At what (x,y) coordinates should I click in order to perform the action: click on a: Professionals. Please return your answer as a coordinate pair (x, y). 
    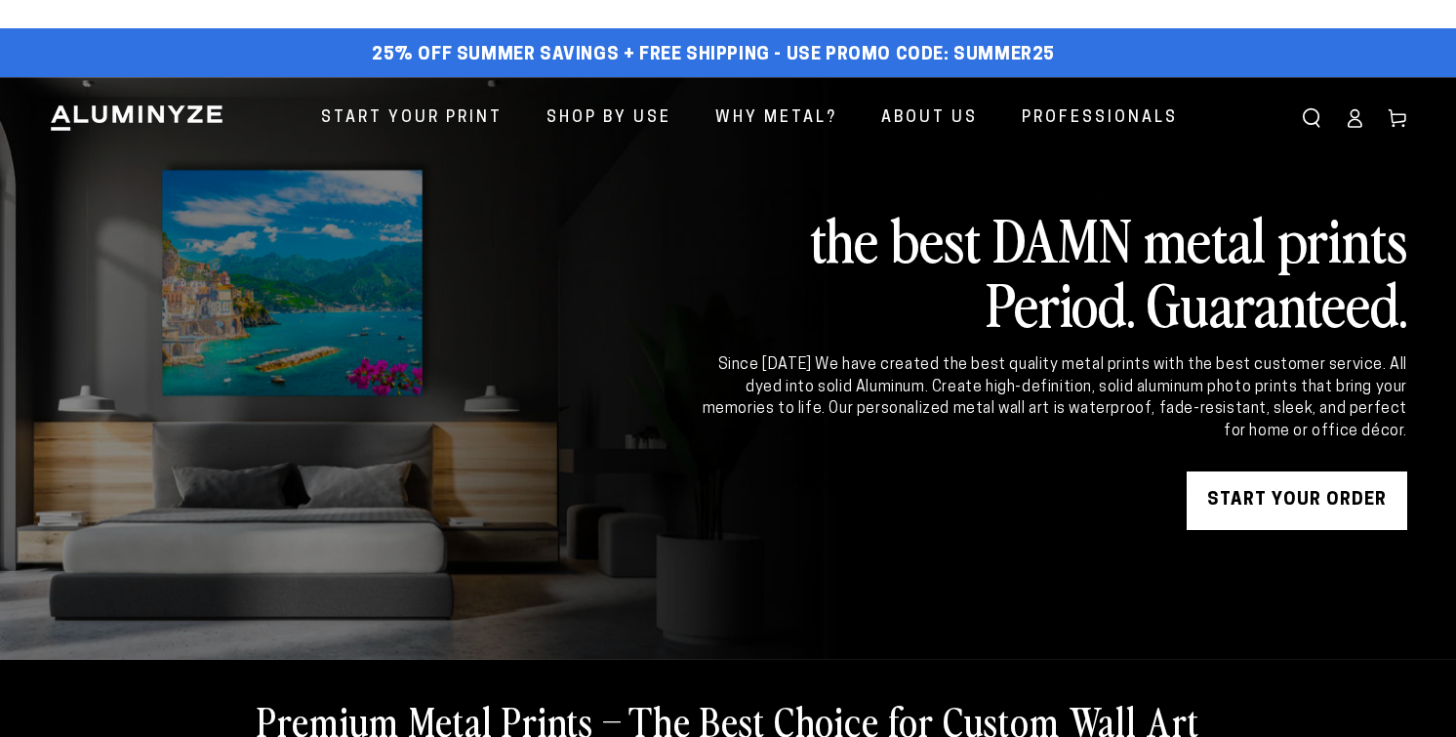
    Looking at the image, I should click on (1100, 118).